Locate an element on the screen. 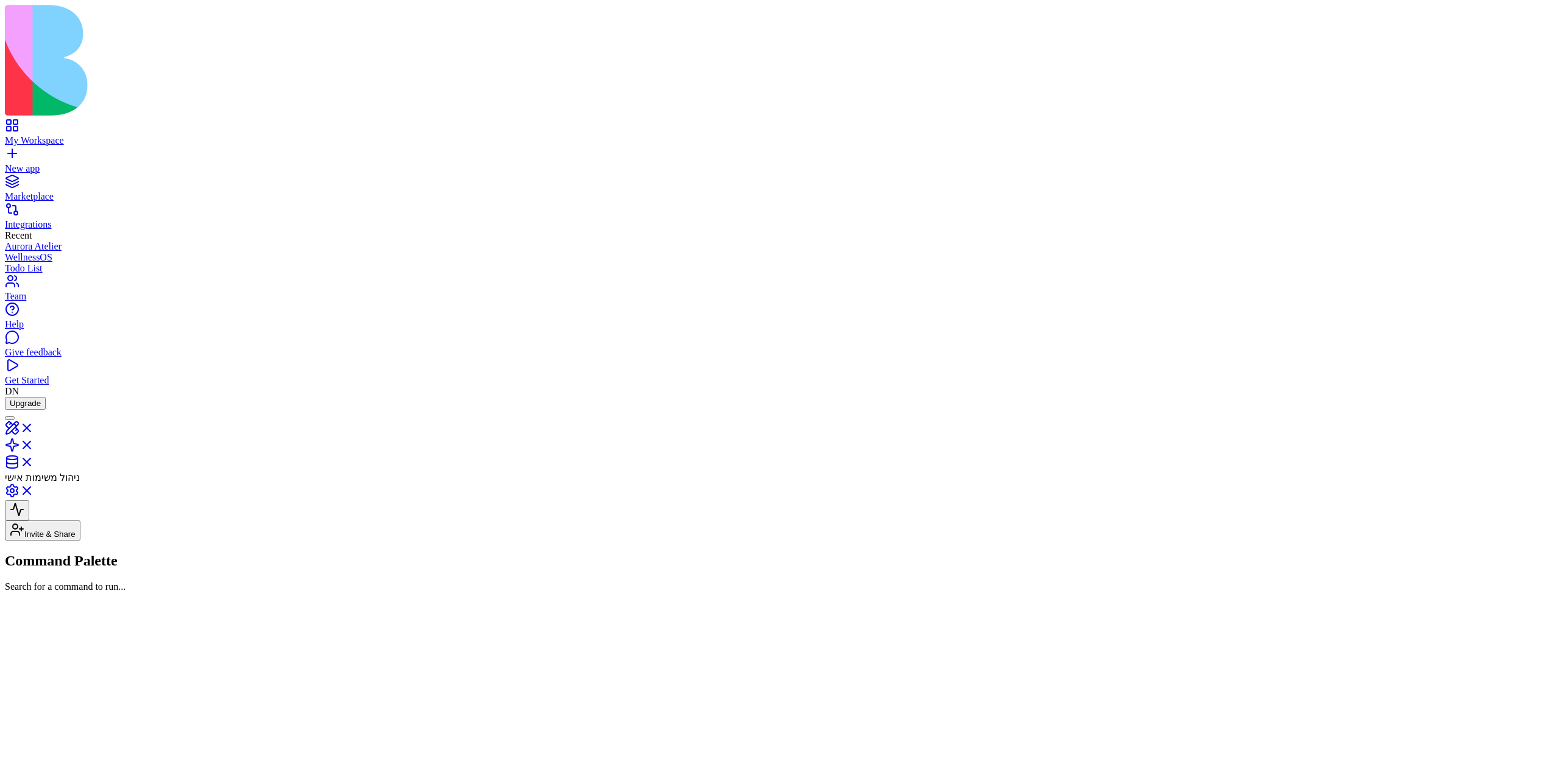 The height and width of the screenshot is (784, 1560). button: Upgrade is located at coordinates (25, 403).